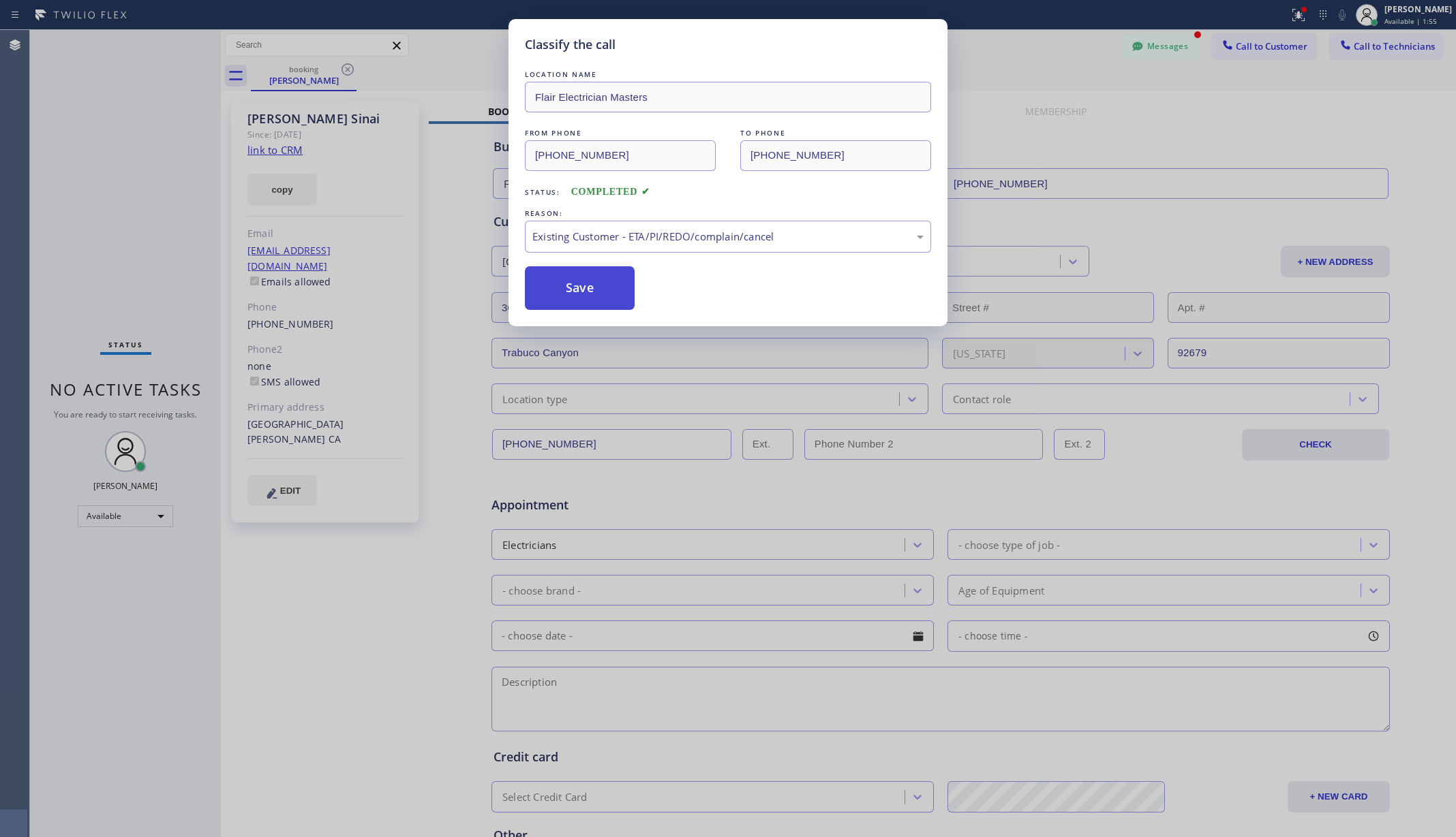  What do you see at coordinates (579, 288) in the screenshot?
I see `button: Save` at bounding box center [579, 288].